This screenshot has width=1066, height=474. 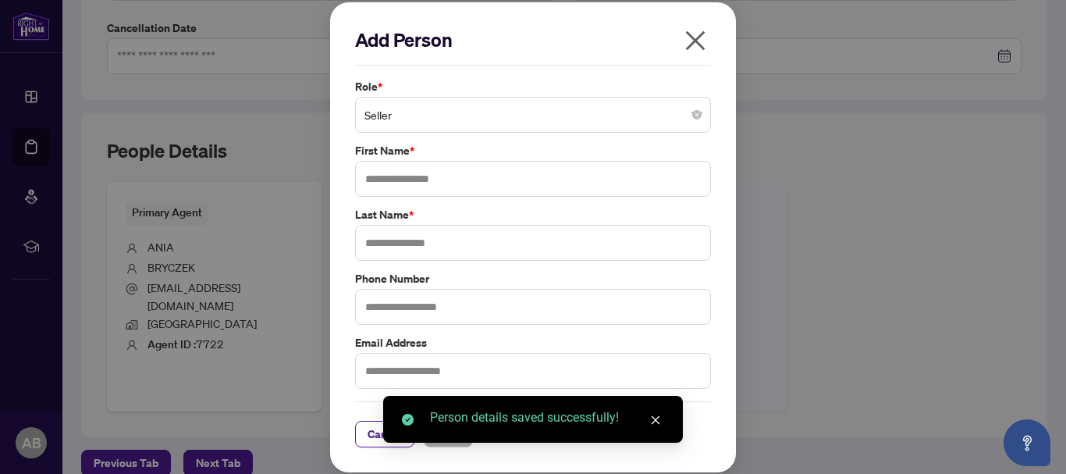 What do you see at coordinates (1027, 442) in the screenshot?
I see `button: Open asap` at bounding box center [1027, 442].